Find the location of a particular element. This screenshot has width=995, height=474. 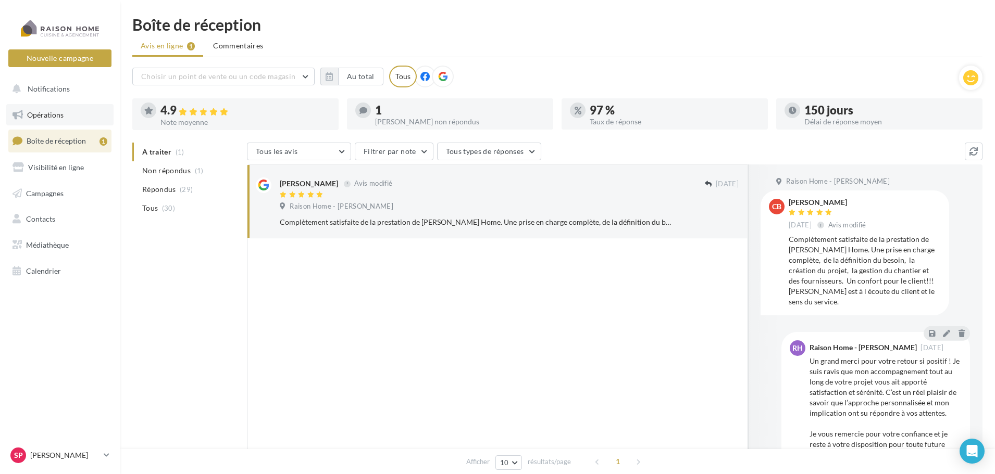

button: Nouvelle campagne is located at coordinates (60, 58).